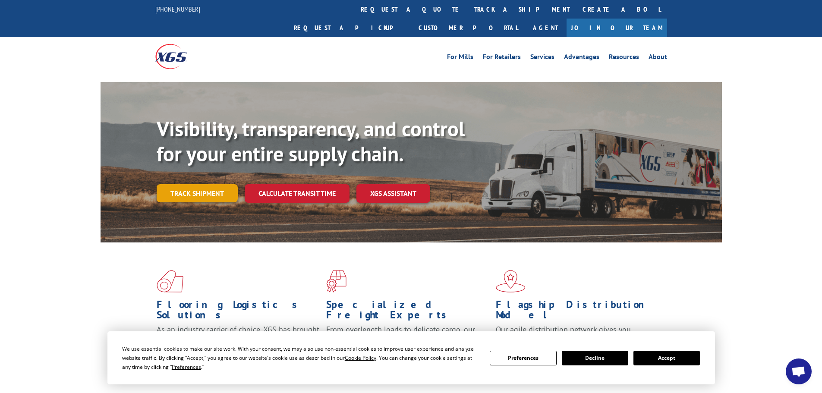 The width and height of the screenshot is (822, 393). What do you see at coordinates (624, 58) in the screenshot?
I see `a: Resources` at bounding box center [624, 58].